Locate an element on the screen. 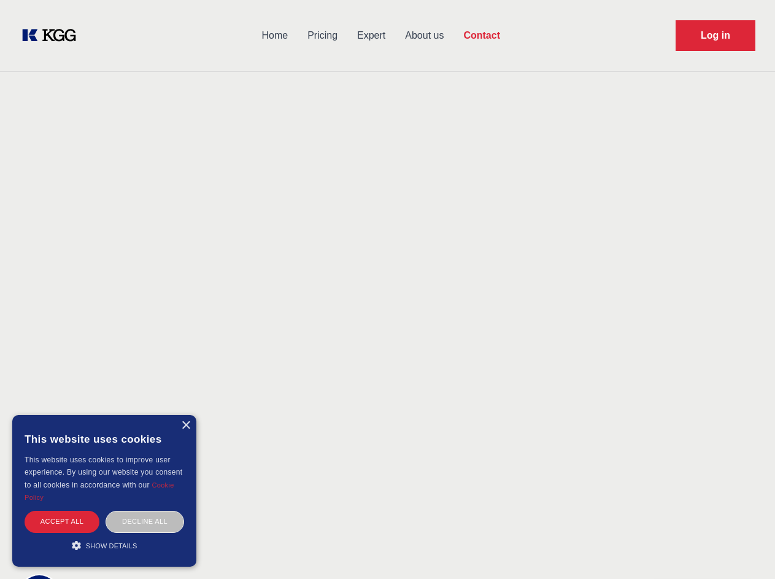 The height and width of the screenshot is (579, 775). a: About us is located at coordinates (424, 36).